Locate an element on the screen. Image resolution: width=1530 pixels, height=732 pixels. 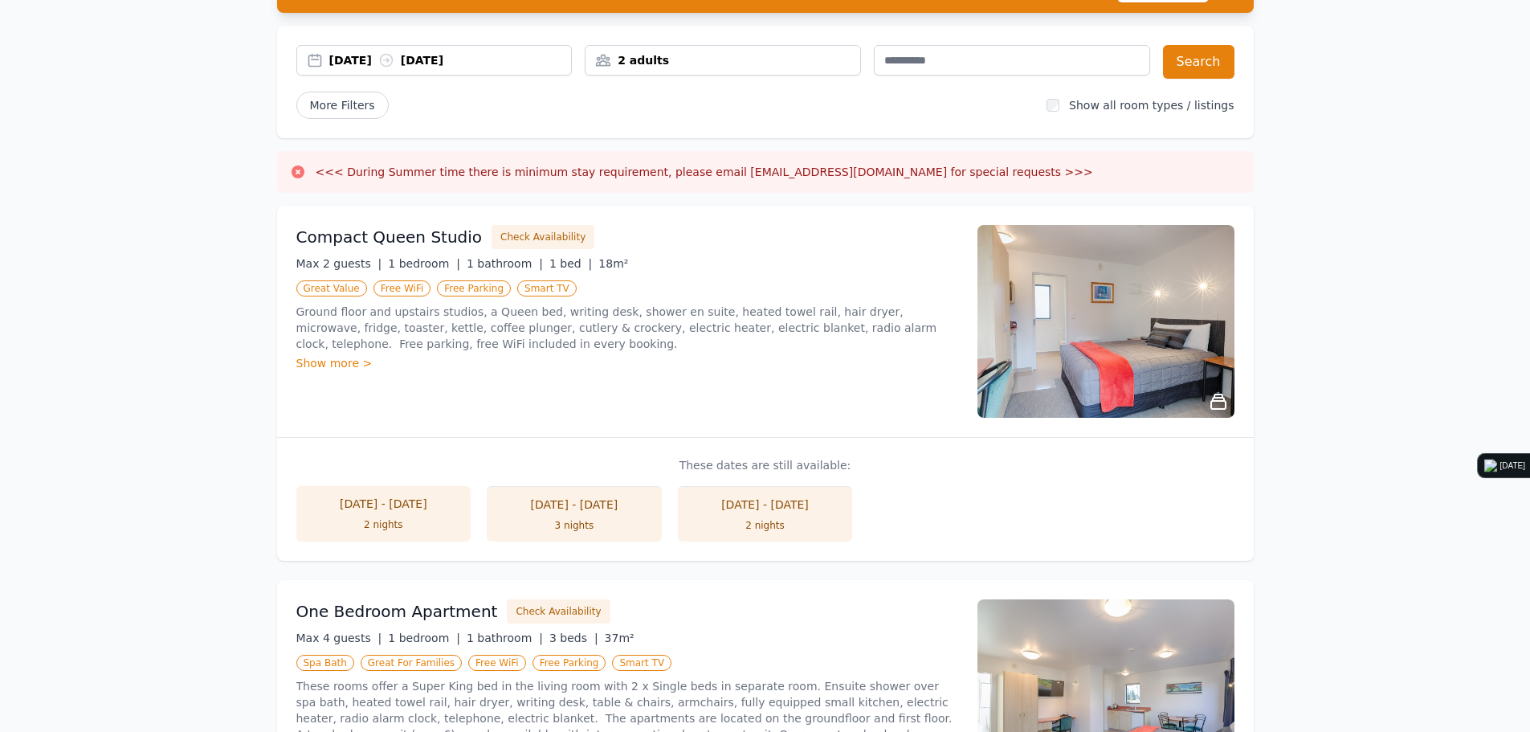
span: 1 bed | is located at coordinates (570, 263).